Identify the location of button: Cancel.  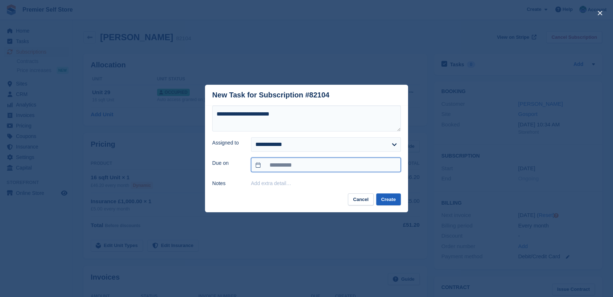
(360, 199).